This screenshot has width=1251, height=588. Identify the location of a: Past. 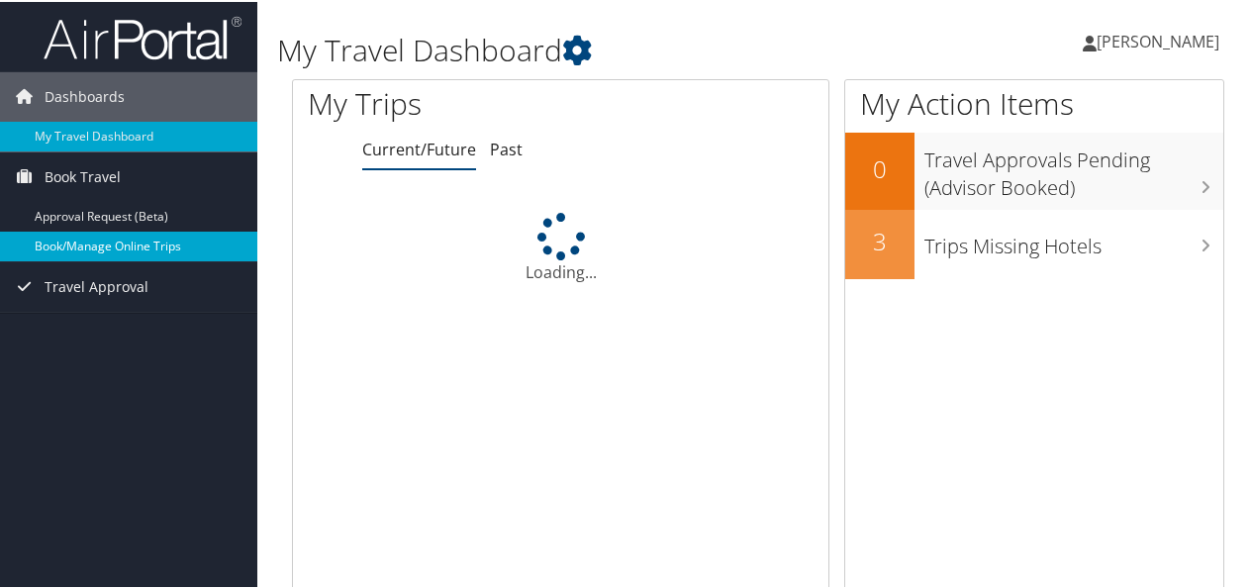
(506, 147).